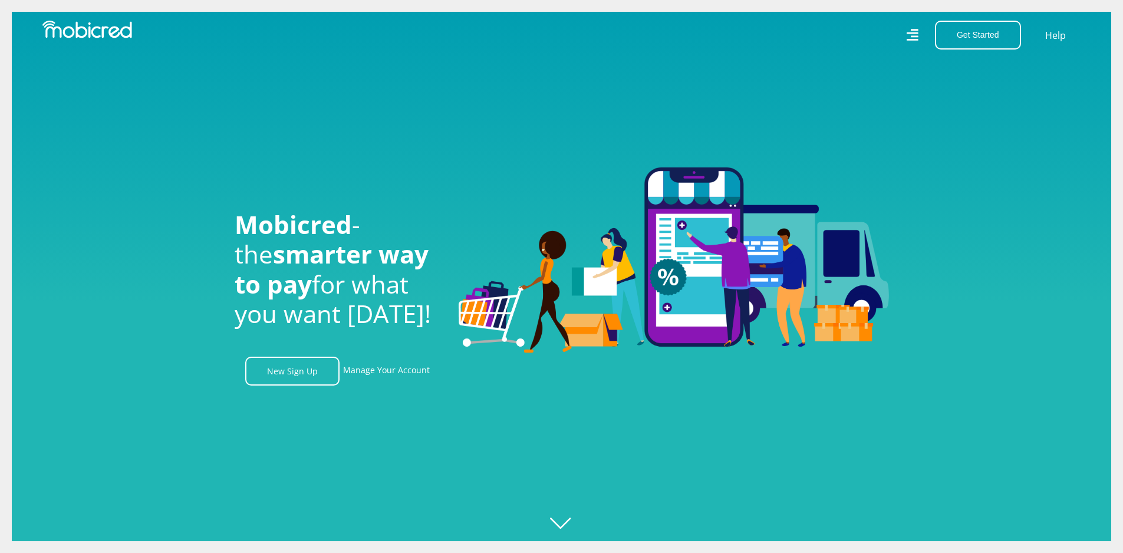 The width and height of the screenshot is (1123, 553). I want to click on span: smarter way to pay, so click(331, 268).